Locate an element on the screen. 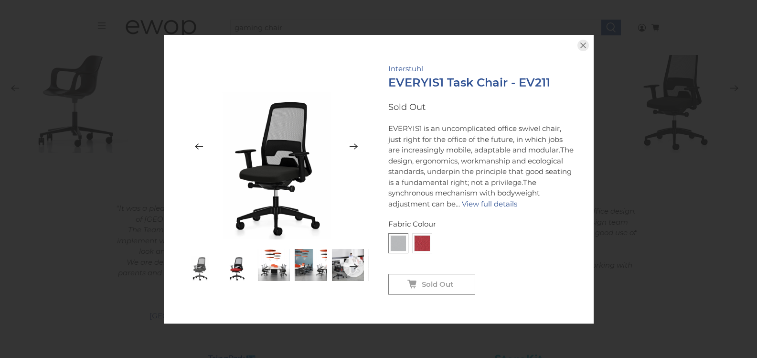 This screenshot has height=358, width=757. img: Interstuhl%20EVERYIS1%20Office%20Task%20Chair%20142E%20Raspberry%20Red is located at coordinates (237, 265).